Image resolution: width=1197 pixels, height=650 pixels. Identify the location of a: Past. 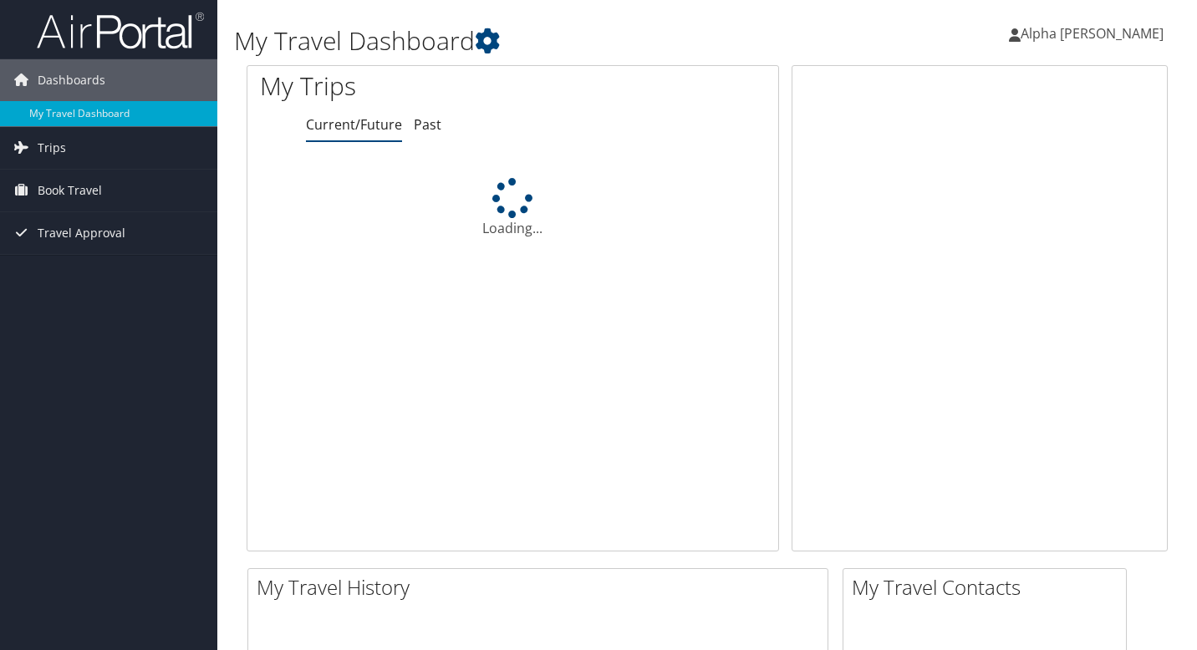
(427, 125).